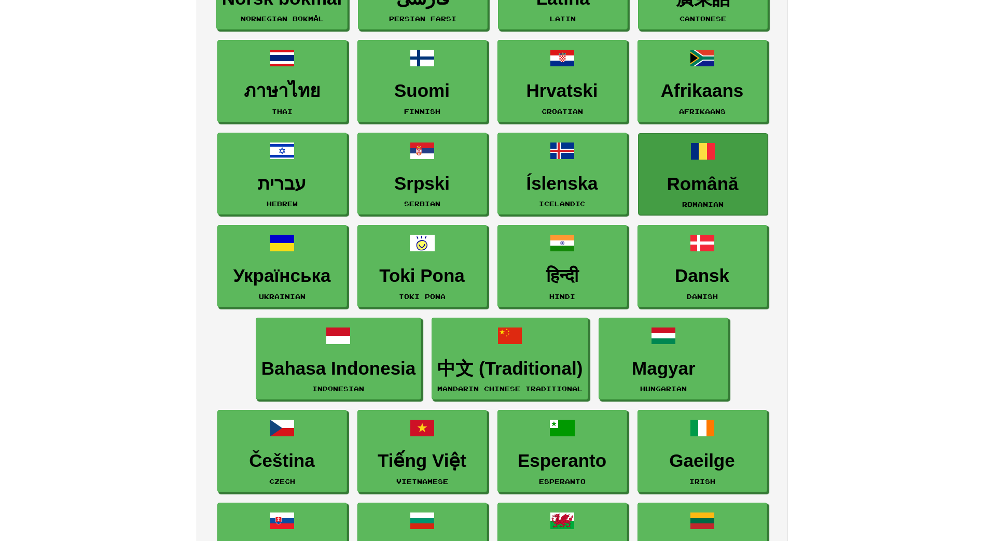  I want to click on a: Bahasa IndonesiaIndonesian, so click(339, 359).